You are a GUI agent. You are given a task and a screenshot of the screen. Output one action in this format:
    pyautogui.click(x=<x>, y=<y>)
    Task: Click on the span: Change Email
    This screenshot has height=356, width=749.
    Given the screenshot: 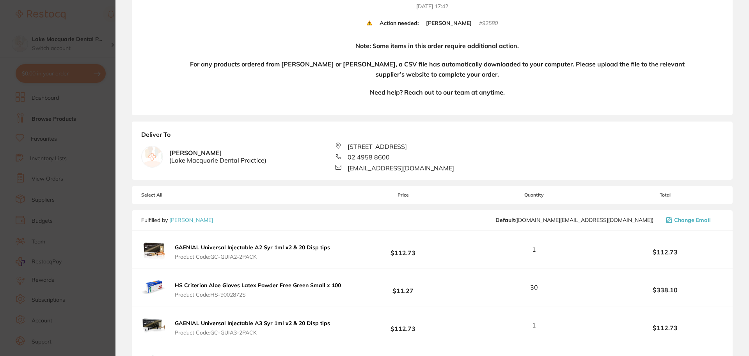 What is the action you would take?
    pyautogui.click(x=693, y=220)
    